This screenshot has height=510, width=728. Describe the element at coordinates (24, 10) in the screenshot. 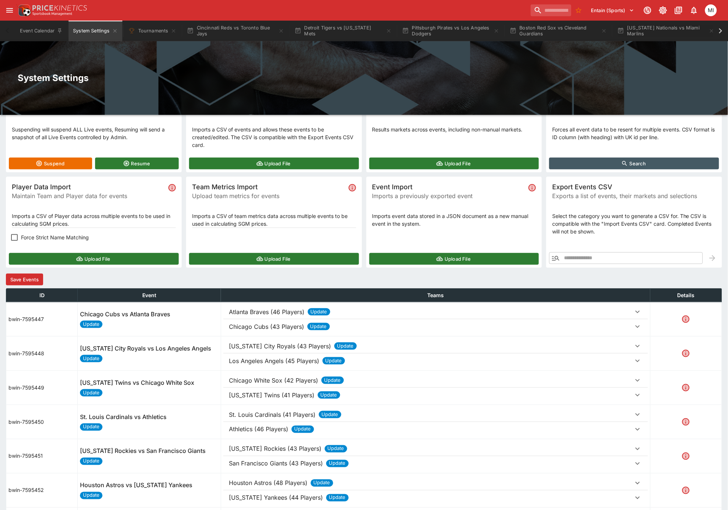

I see `img: PriceKinetics Logo` at that location.